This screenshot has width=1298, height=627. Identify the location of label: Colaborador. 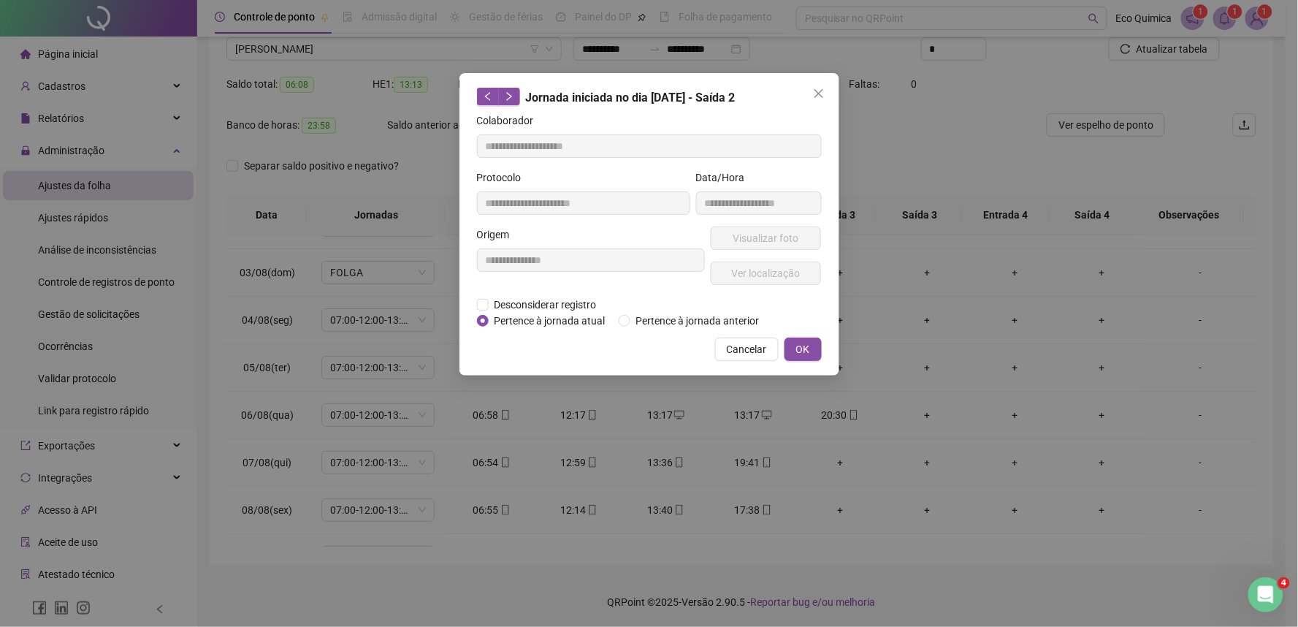
(510, 120).